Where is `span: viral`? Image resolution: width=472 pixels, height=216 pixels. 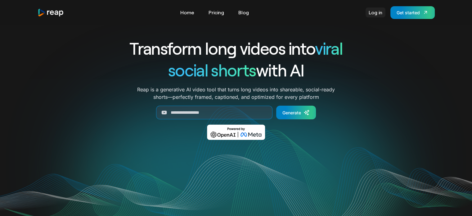 span: viral is located at coordinates (329, 48).